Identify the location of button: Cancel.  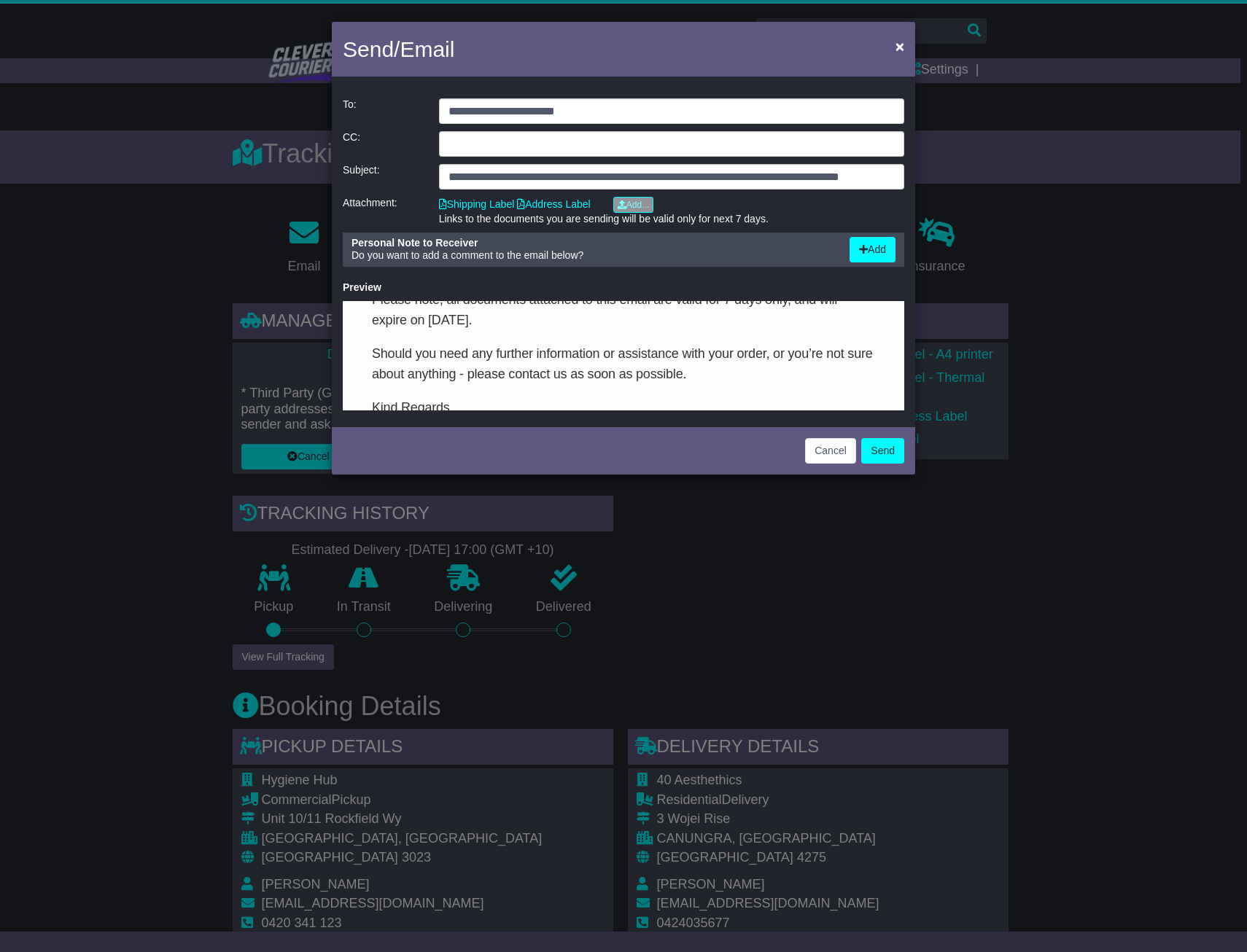
(830, 450).